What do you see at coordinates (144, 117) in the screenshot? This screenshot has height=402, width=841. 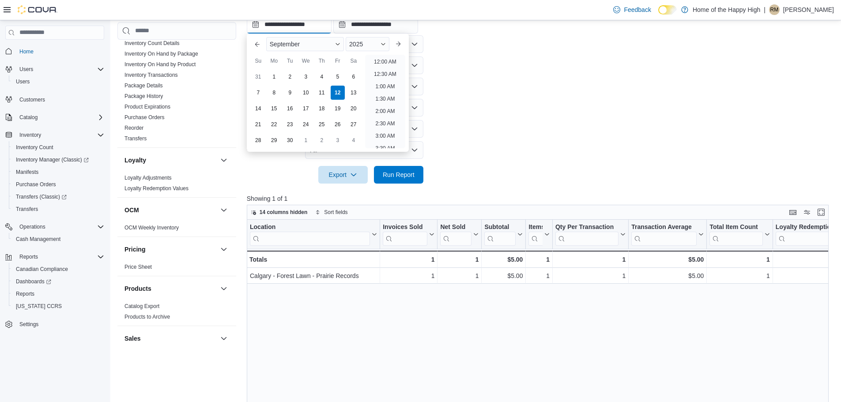 I see `a: Purchase Orders` at bounding box center [144, 117].